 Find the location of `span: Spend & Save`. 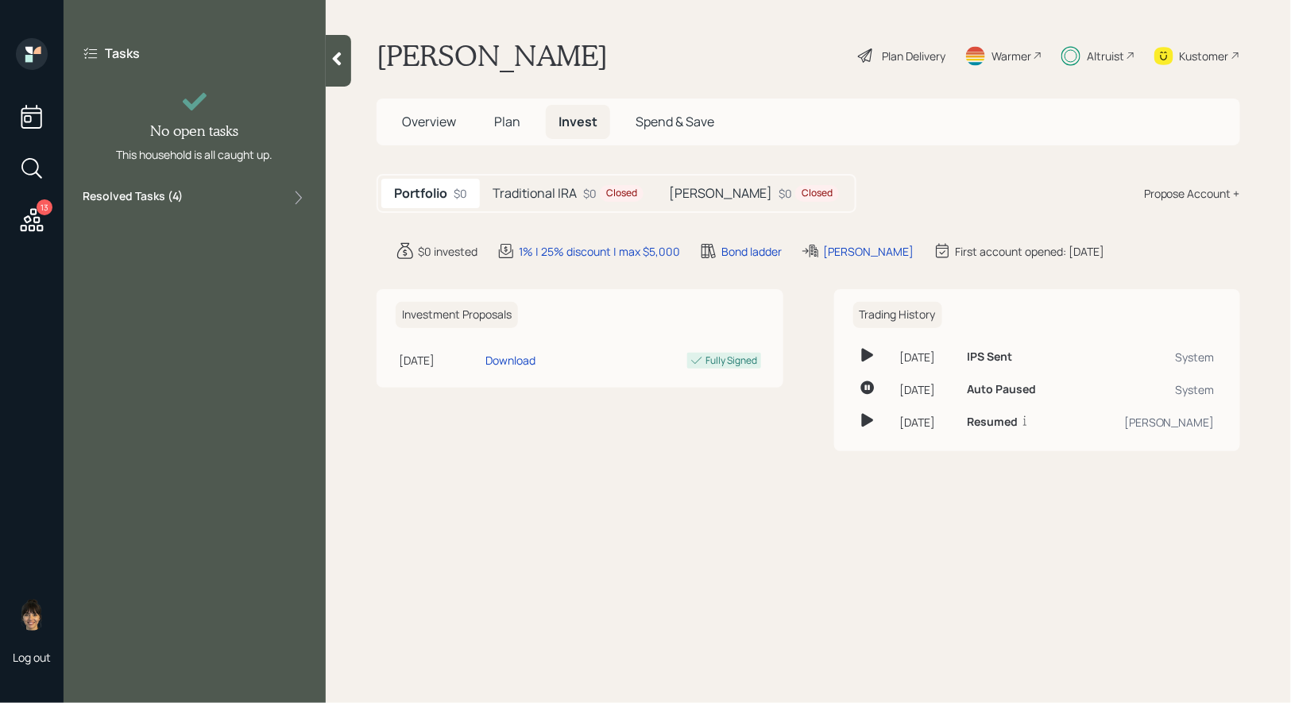

span: Spend & Save is located at coordinates (674, 122).